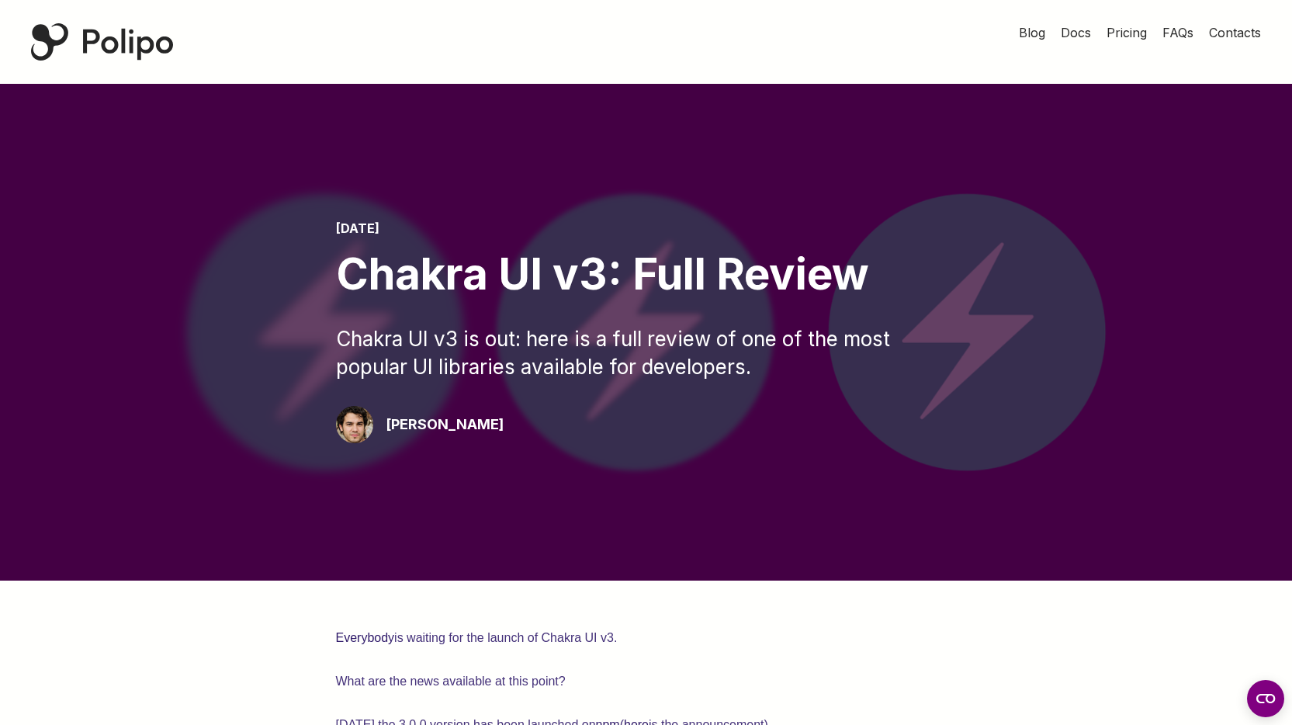  I want to click on div: Chakra UI v3: Full Review, so click(646, 274).